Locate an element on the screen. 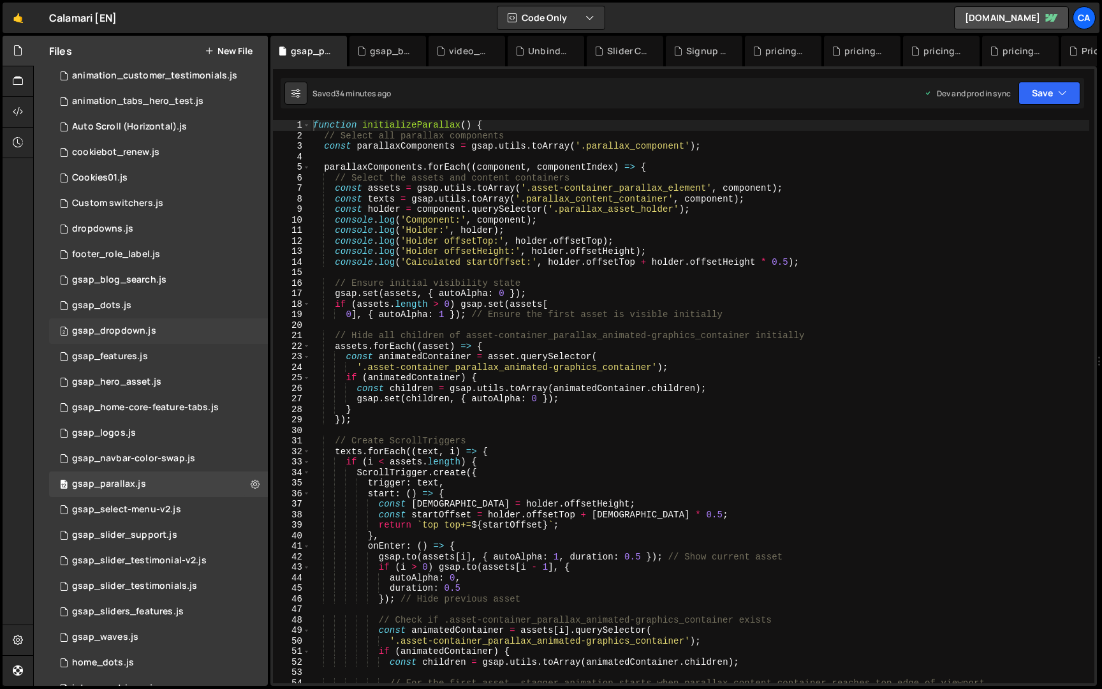 This screenshot has height=689, width=1102. div: 4 is located at coordinates (292, 157).